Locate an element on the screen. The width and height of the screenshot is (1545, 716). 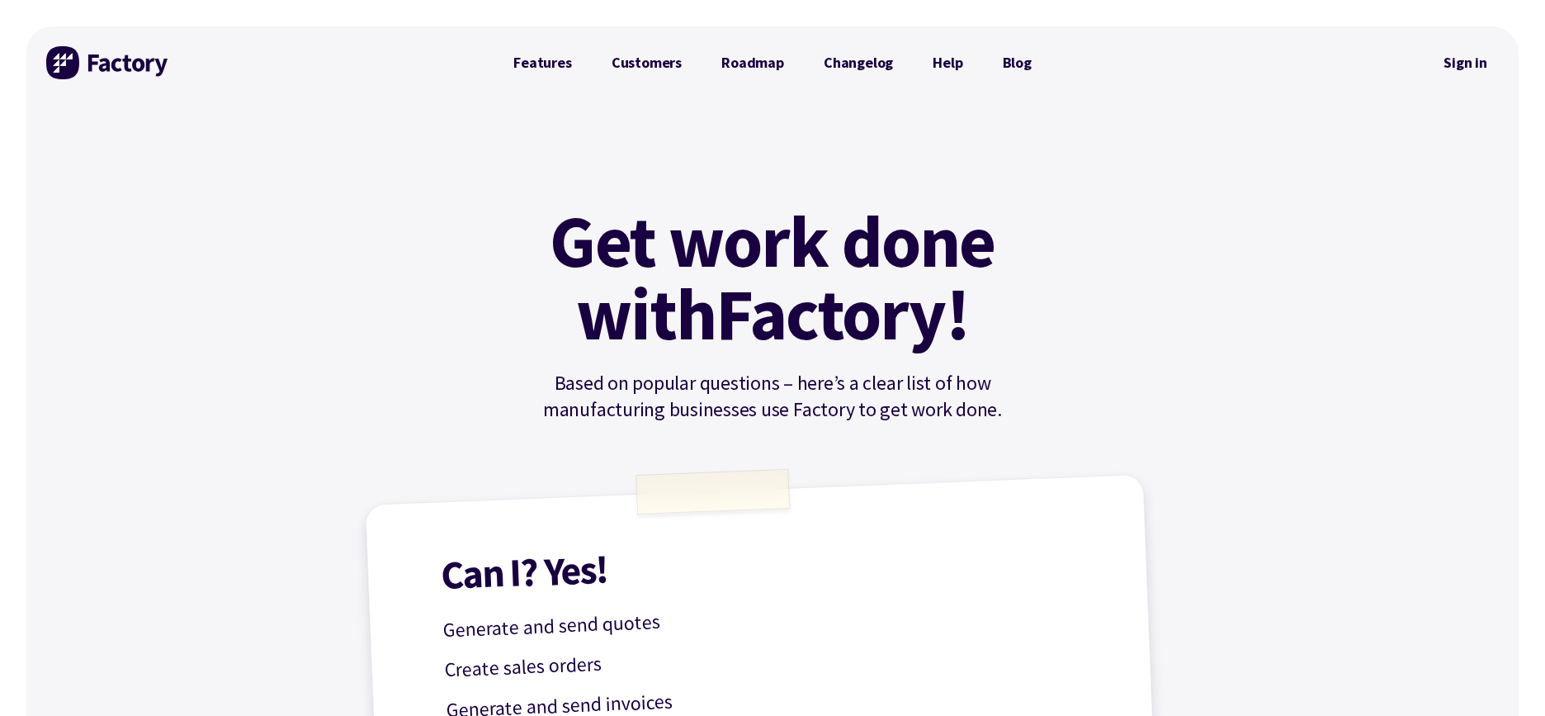
mark: Factory! is located at coordinates (842, 314).